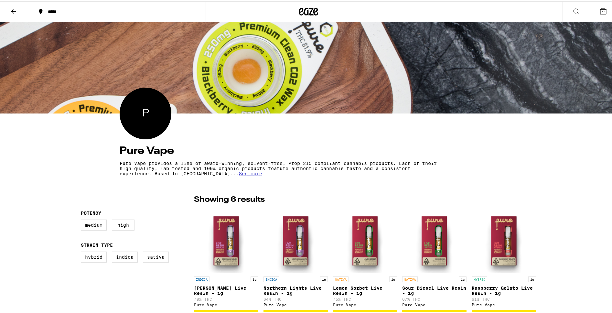 This screenshot has height=313, width=612. Describe the element at coordinates (503, 239) in the screenshot. I see `img: Pure Vape - Raspberry Gelato Live Resin - 1g` at that location.